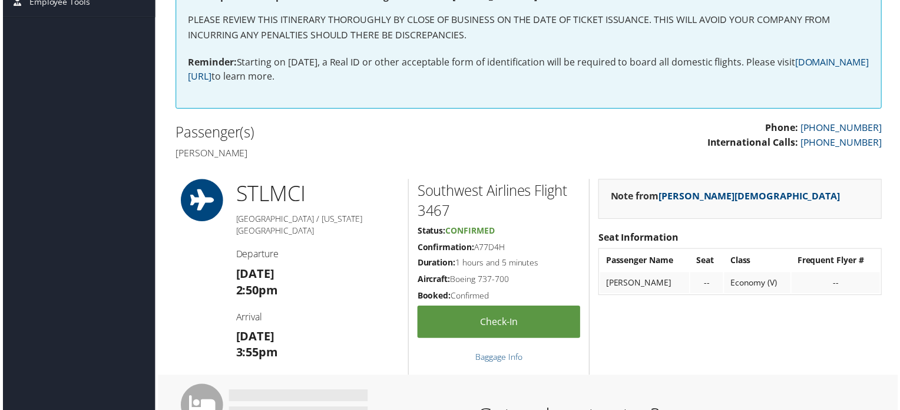 This screenshot has height=410, width=900. What do you see at coordinates (499, 281) in the screenshot?
I see `h5: Boeing 737-700` at bounding box center [499, 281].